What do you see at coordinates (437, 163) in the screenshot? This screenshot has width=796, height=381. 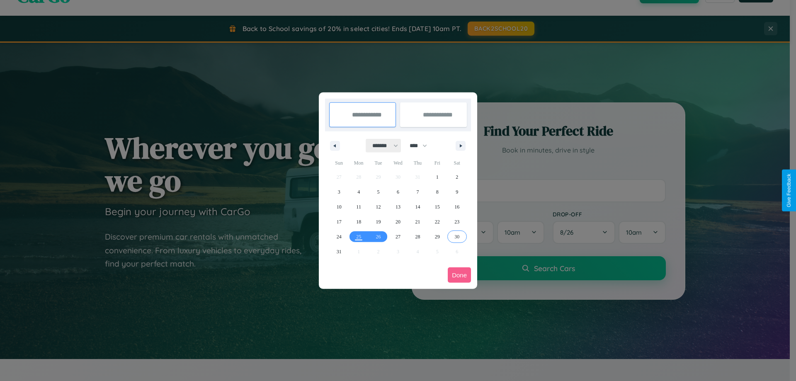 I see `span: Fri` at bounding box center [437, 163].